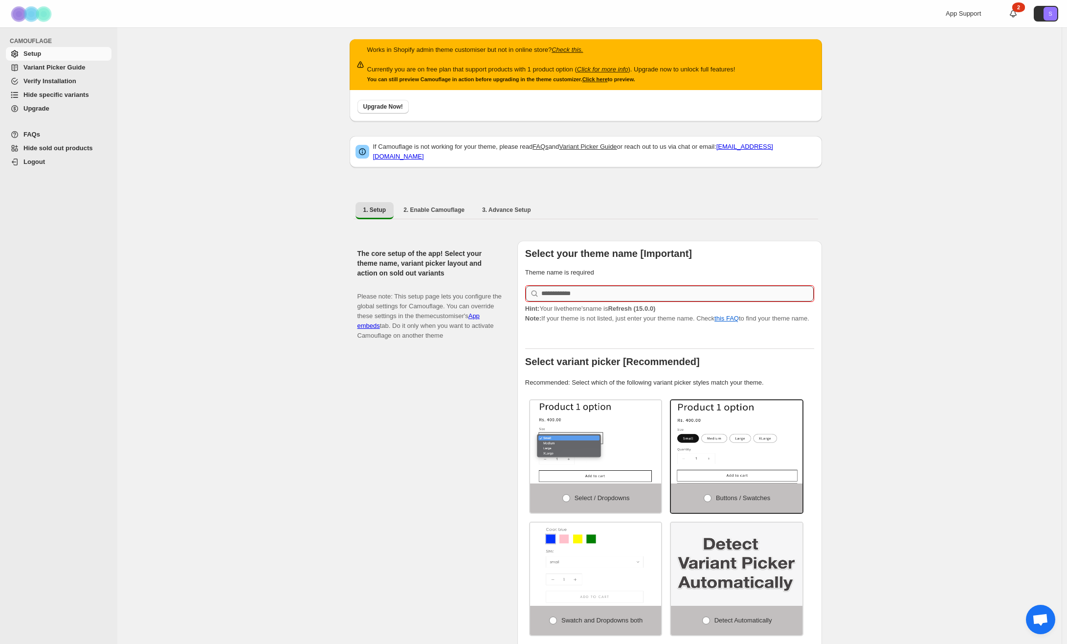  I want to click on span: Buttons / Swatches, so click(743, 497).